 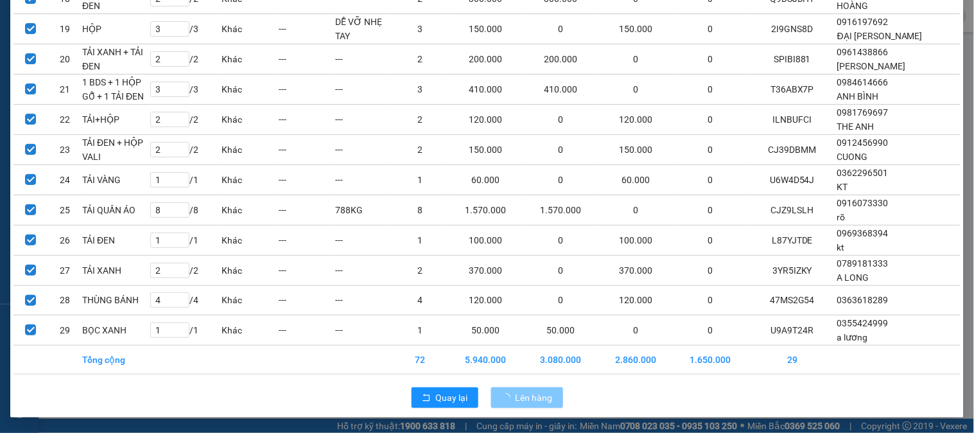 I want to click on td: BỌC XANH, so click(x=116, y=329).